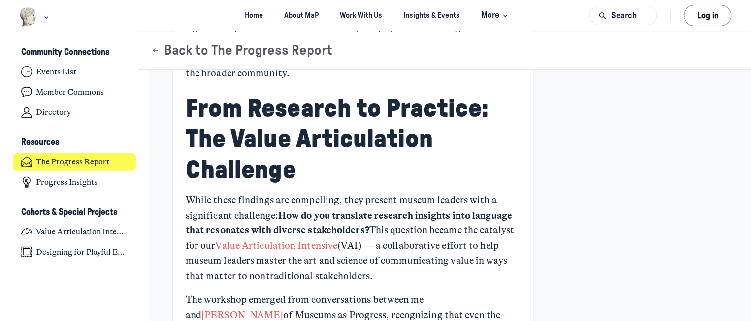 Image resolution: width=751 pixels, height=321 pixels. I want to click on button: ResourcesCollapse space, so click(74, 143).